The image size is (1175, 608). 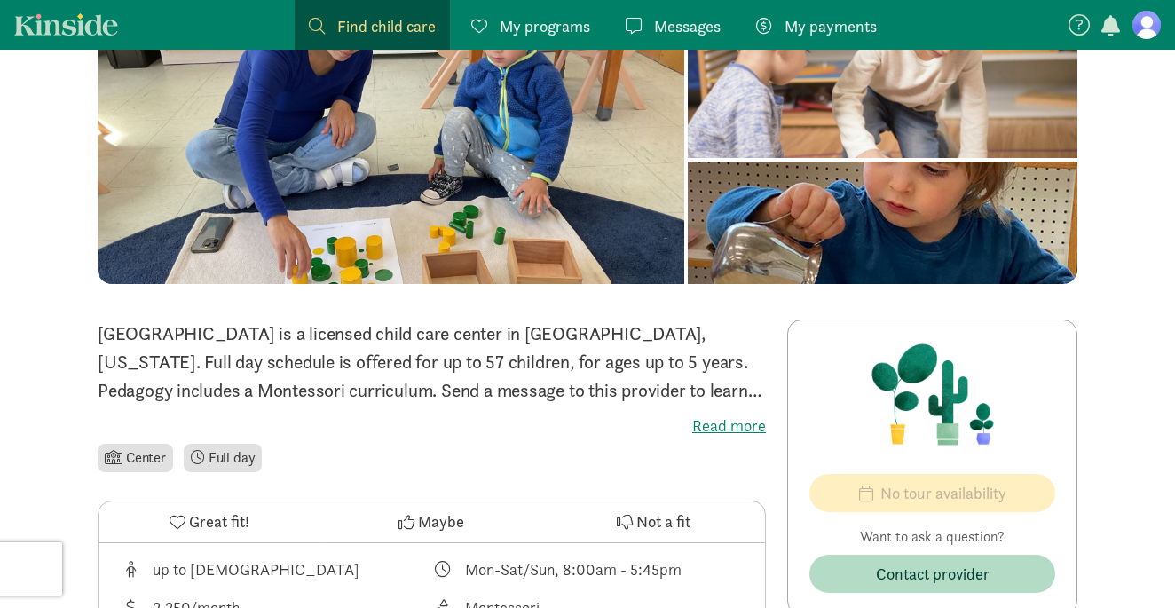 I want to click on span: Great fit!, so click(x=219, y=521).